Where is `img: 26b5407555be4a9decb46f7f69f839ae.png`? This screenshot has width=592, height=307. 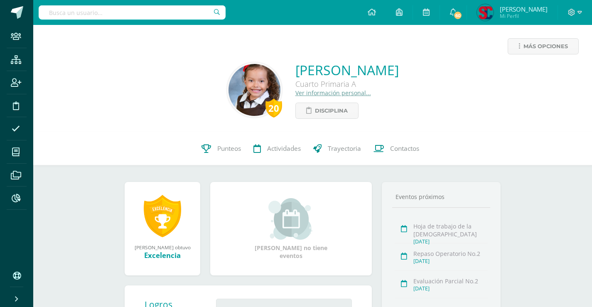 img: 26b5407555be4a9decb46f7f69f839ae.png is located at coordinates (486, 12).